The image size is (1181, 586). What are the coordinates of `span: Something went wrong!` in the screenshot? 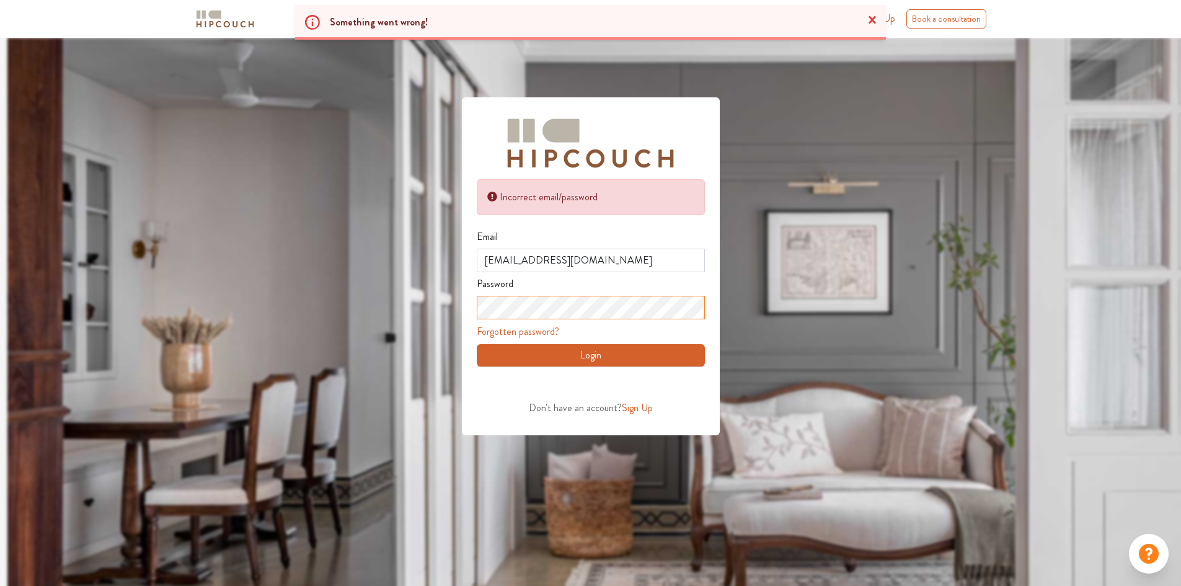 It's located at (379, 22).